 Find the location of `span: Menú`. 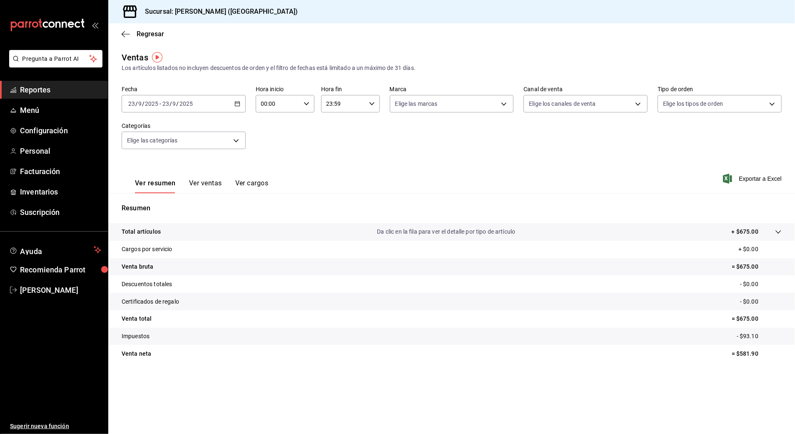

span: Menú is located at coordinates (60, 110).